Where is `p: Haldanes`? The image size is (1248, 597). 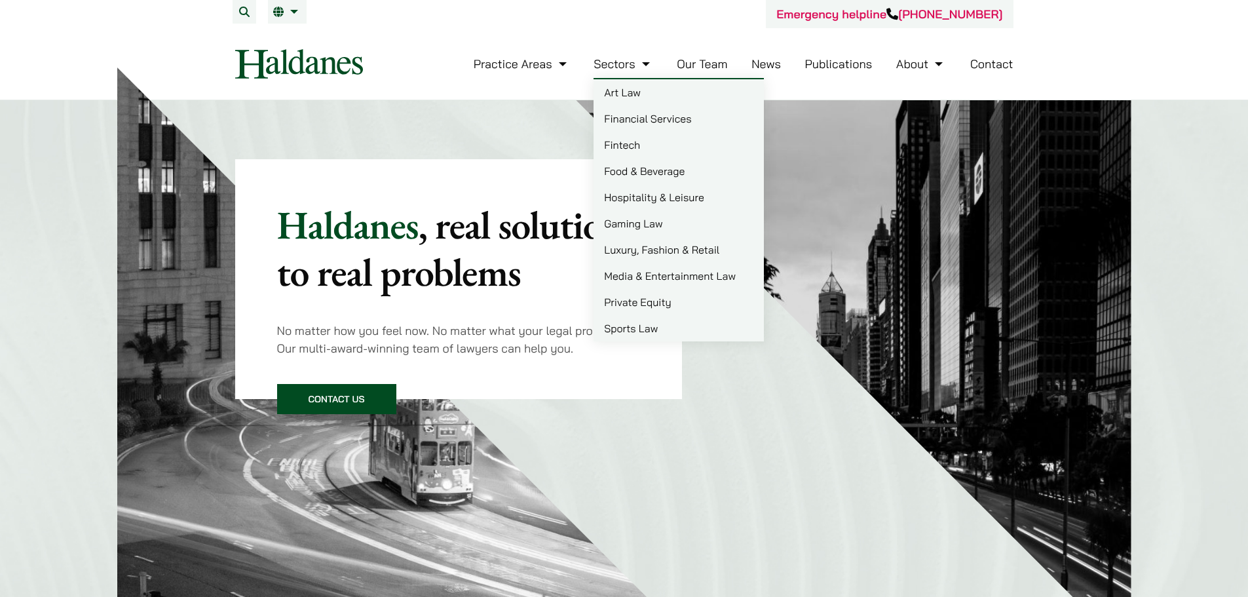
p: Haldanes is located at coordinates (458, 248).